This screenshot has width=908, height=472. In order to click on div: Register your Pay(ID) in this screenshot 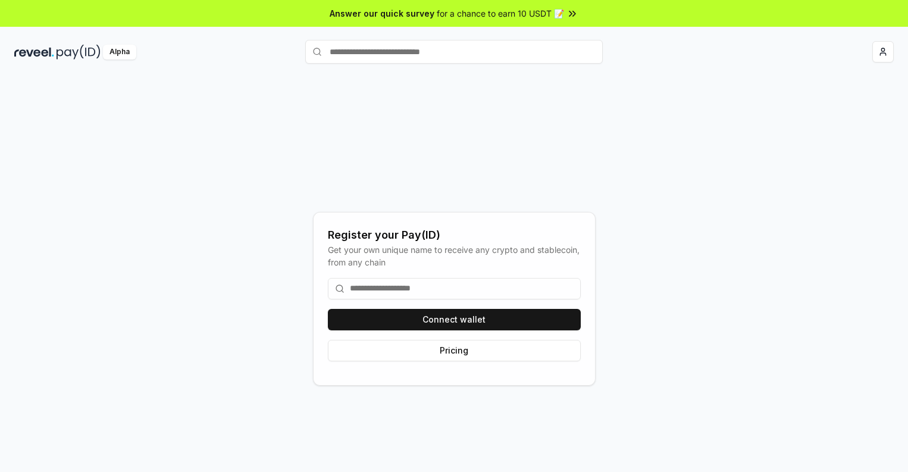, I will do `click(454, 235)`.